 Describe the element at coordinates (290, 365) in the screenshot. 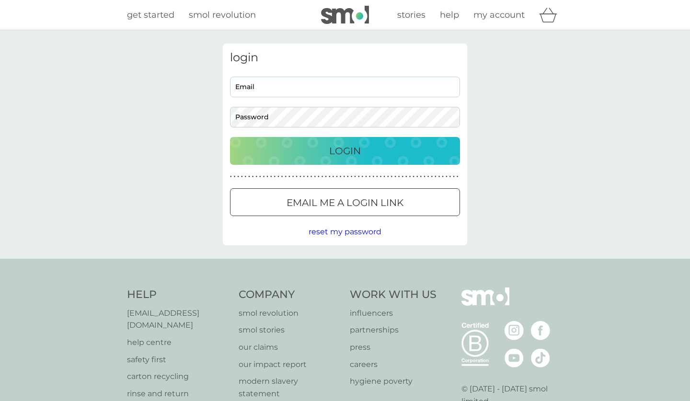

I see `a: our impact report` at that location.